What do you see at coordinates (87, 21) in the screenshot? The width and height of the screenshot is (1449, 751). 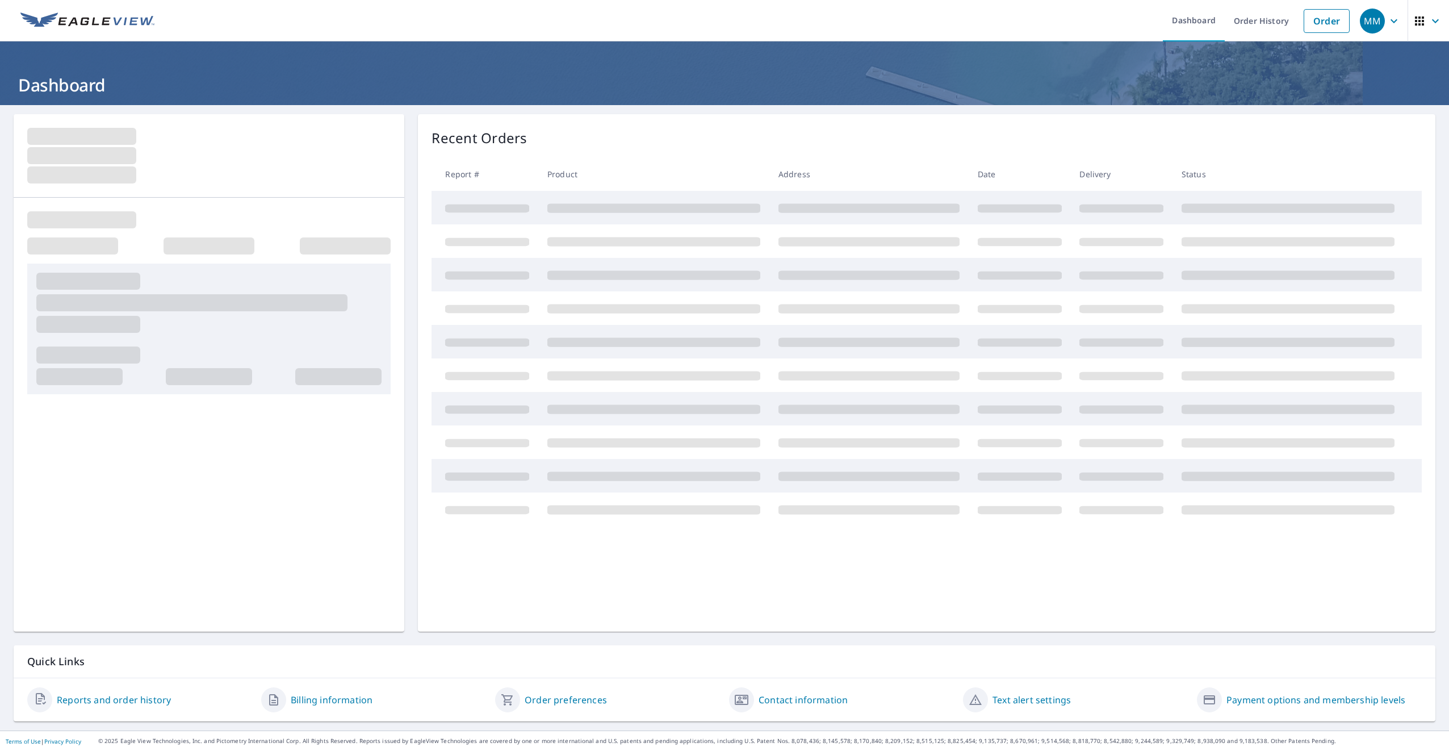 I see `img: EV Logo` at bounding box center [87, 21].